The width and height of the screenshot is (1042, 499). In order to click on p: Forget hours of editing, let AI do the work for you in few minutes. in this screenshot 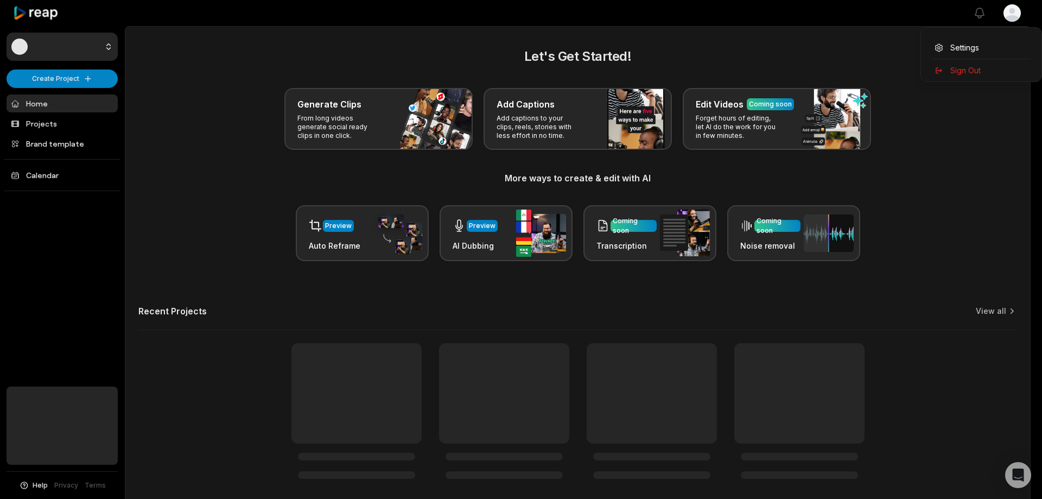, I will do `click(737, 127)`.